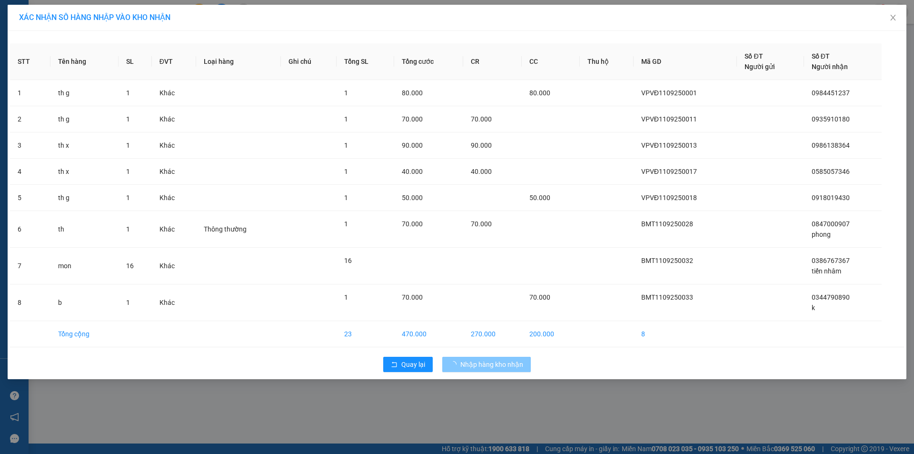 Image resolution: width=914 pixels, height=454 pixels. Describe the element at coordinates (830, 93) in the screenshot. I see `span: 0984451237` at that location.